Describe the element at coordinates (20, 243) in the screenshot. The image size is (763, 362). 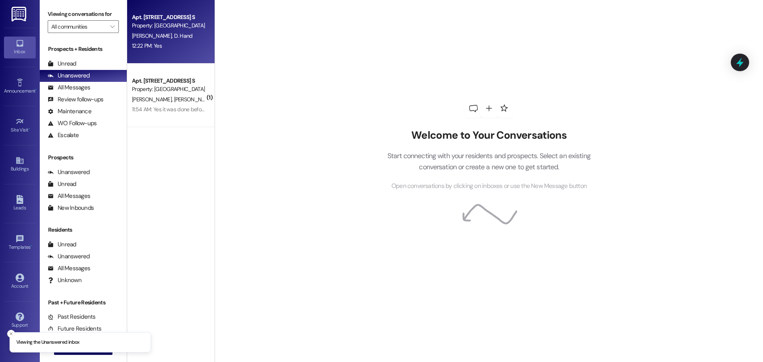
I see `a: Templates •` at that location.